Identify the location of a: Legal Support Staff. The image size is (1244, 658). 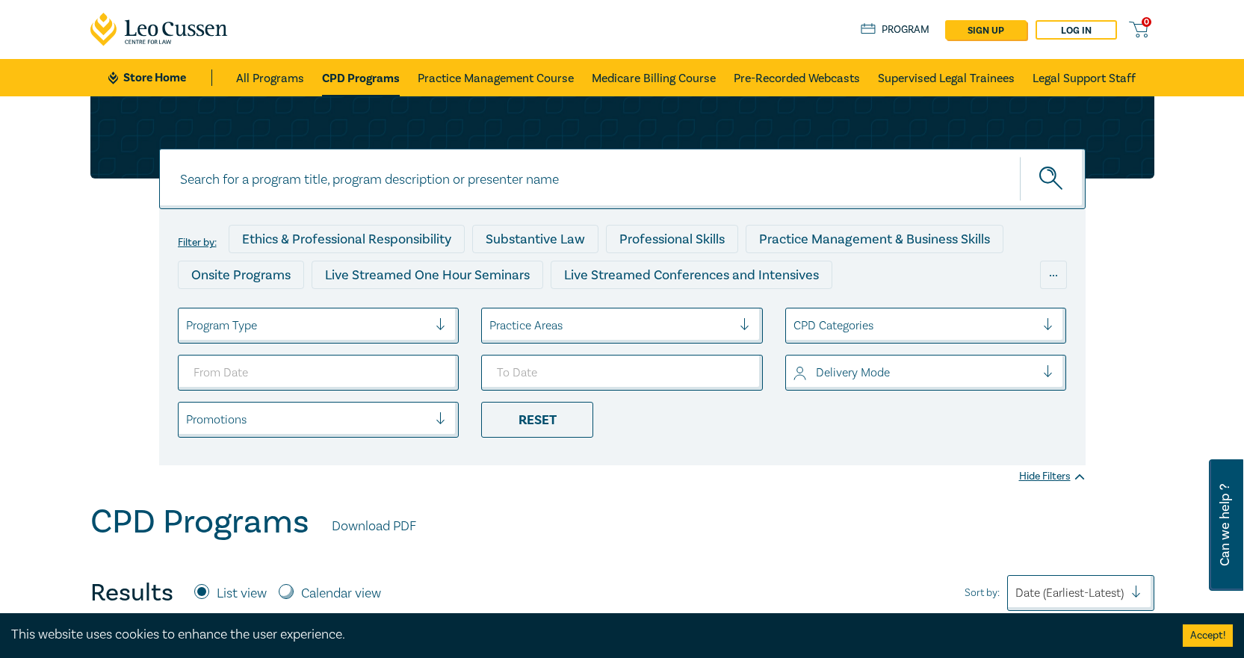
(1084, 78).